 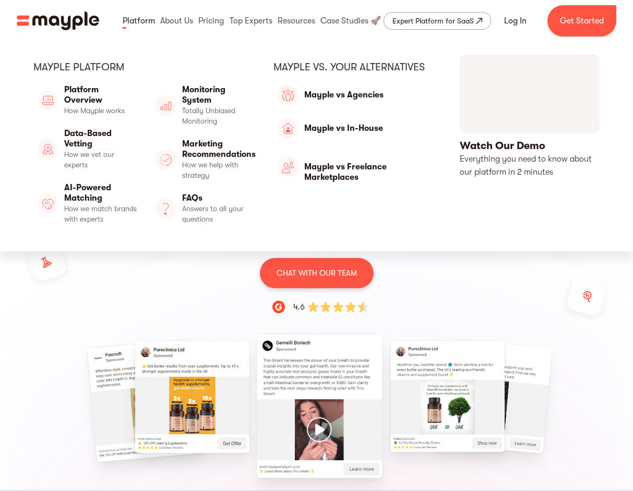 What do you see at coordinates (251, 21) in the screenshot?
I see `div: Top Experts` at bounding box center [251, 21].